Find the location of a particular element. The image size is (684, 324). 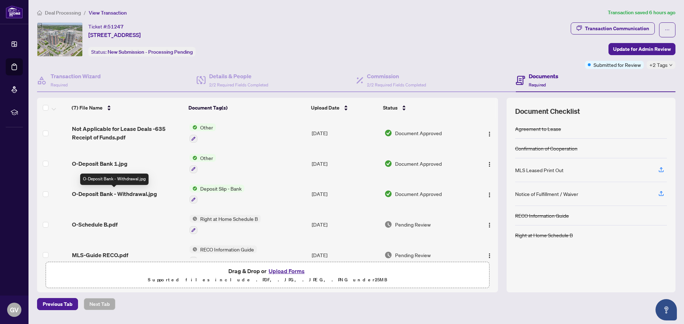

span: O-Deposit Bank 1.jpg is located at coordinates (100, 164).